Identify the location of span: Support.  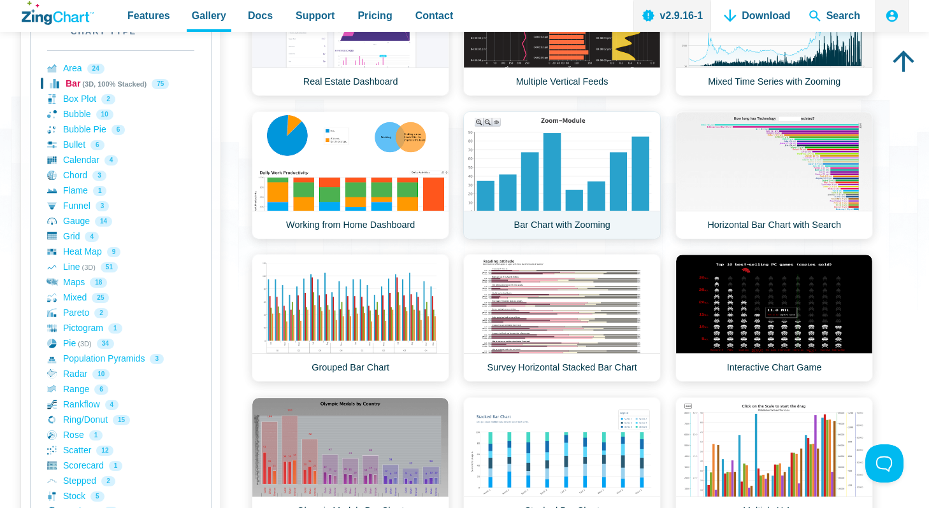
(315, 15).